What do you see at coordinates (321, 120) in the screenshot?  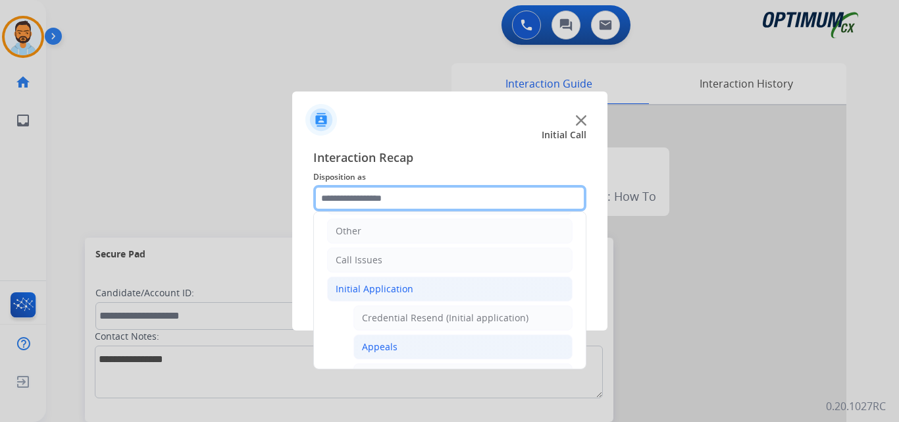 I see `img: contactIcon` at bounding box center [321, 120].